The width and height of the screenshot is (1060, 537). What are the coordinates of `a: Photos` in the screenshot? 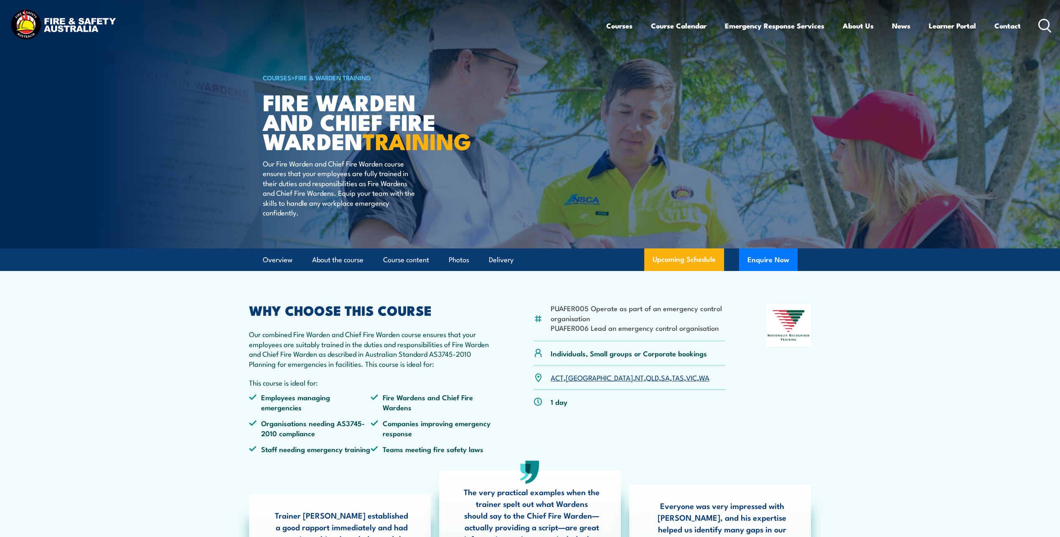 It's located at (459, 260).